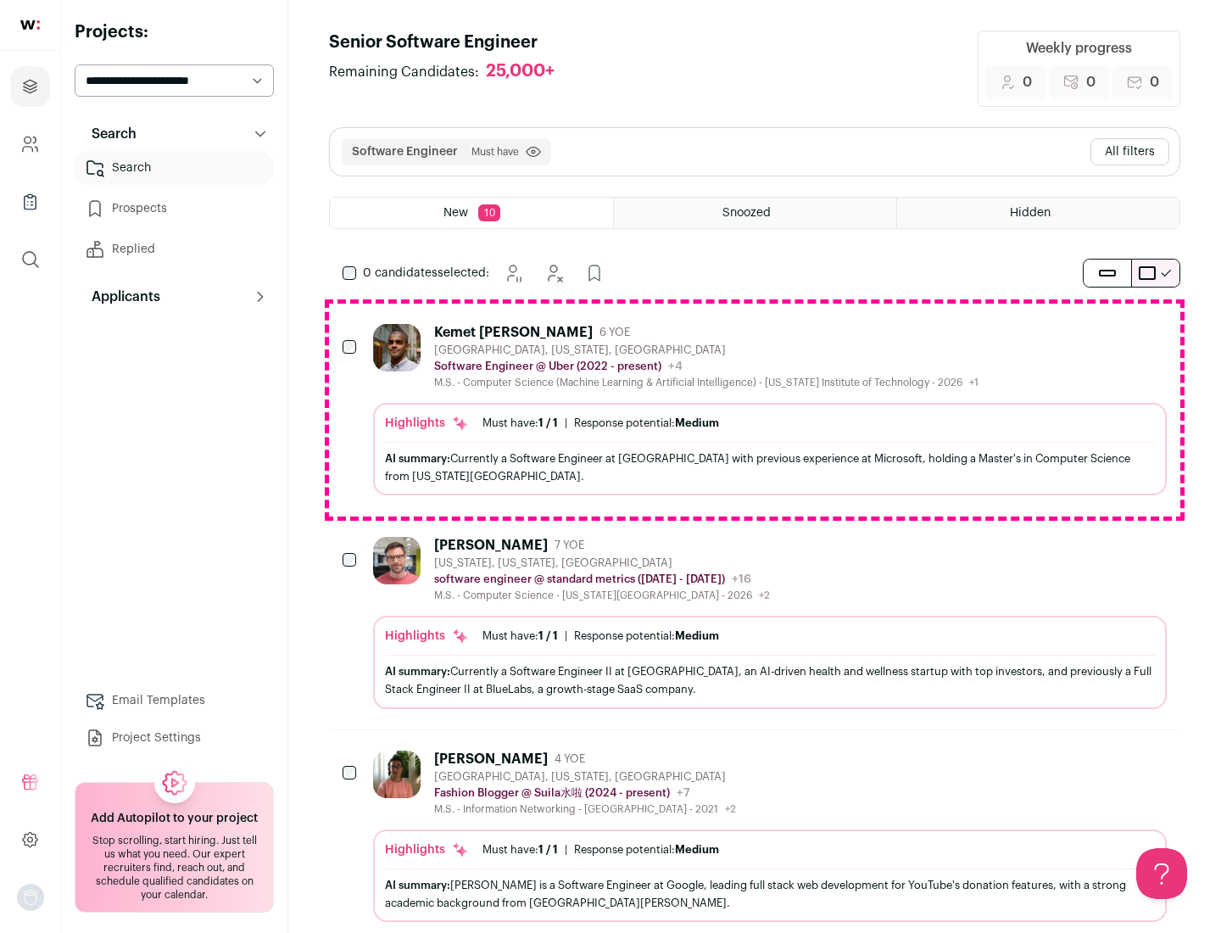 The image size is (1221, 933). What do you see at coordinates (1030, 213) in the screenshot?
I see `span: Hidden` at bounding box center [1030, 213].